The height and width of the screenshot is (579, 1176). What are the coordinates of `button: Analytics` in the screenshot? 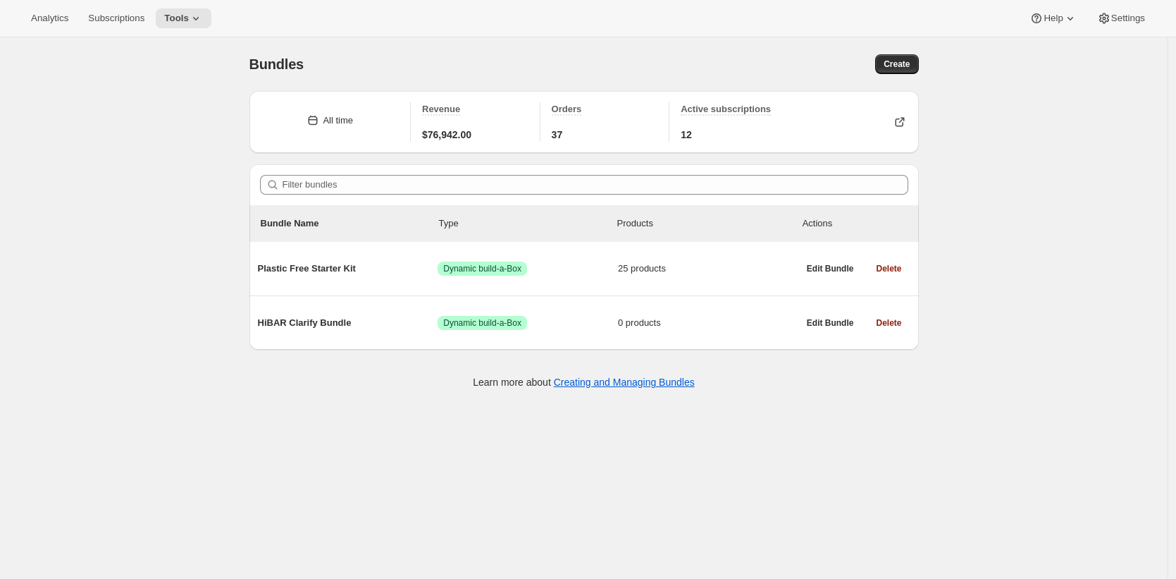 It's located at (49, 18).